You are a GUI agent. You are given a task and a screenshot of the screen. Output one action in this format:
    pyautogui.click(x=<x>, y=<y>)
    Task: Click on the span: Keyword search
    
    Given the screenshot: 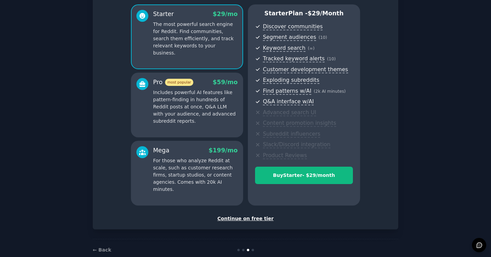 What is the action you would take?
    pyautogui.click(x=284, y=48)
    